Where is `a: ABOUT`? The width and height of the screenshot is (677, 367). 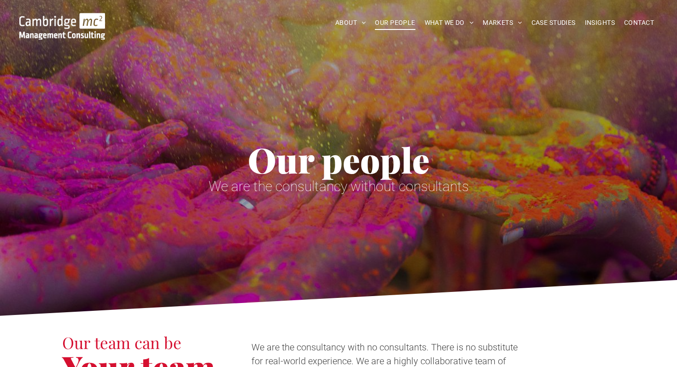
a: ABOUT is located at coordinates (351, 23).